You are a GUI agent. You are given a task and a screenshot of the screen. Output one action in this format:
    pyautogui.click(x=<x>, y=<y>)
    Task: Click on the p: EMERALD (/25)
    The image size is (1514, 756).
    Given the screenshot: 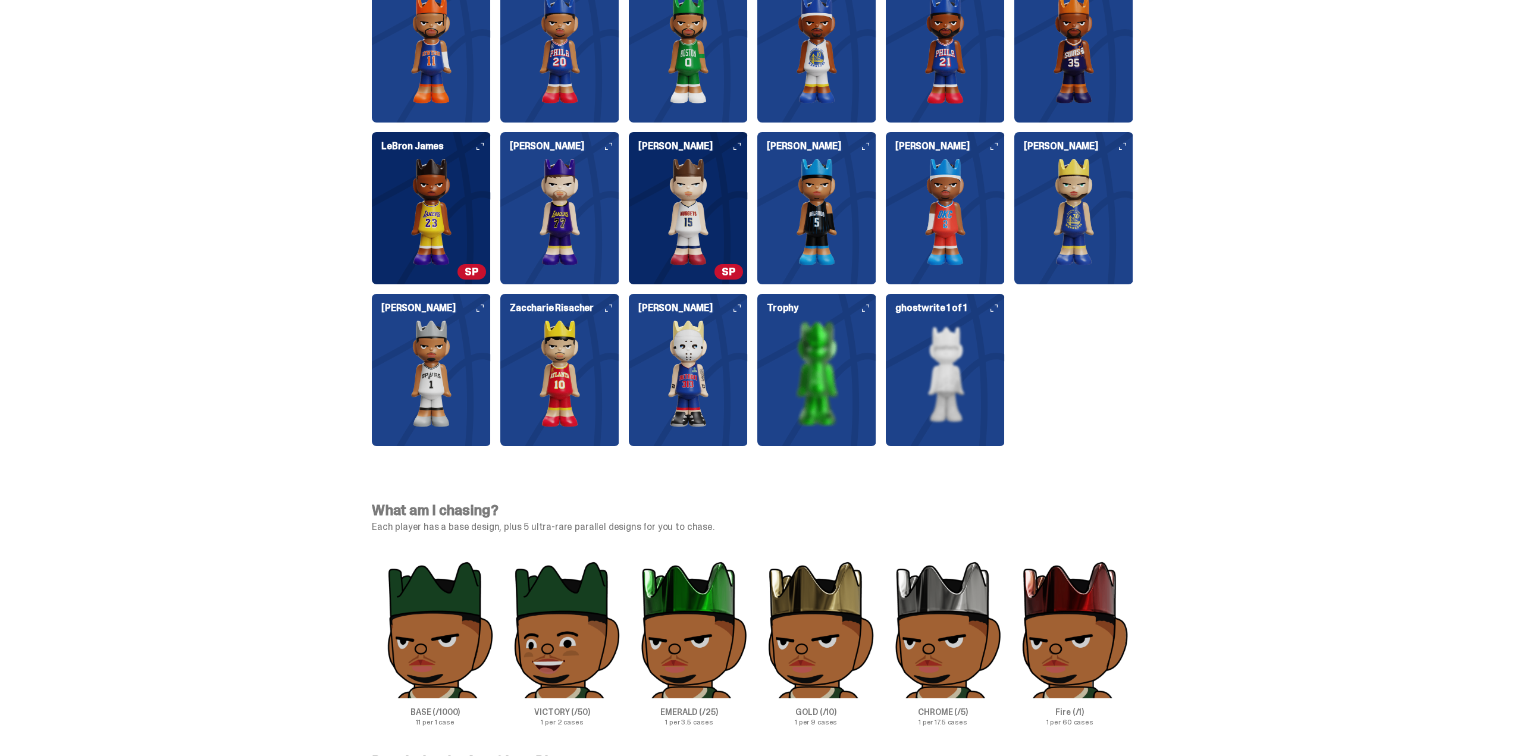 What is the action you would take?
    pyautogui.click(x=689, y=712)
    